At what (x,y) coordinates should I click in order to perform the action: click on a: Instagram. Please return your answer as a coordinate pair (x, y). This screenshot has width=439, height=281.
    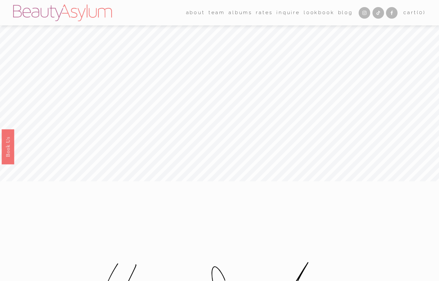
    Looking at the image, I should click on (364, 13).